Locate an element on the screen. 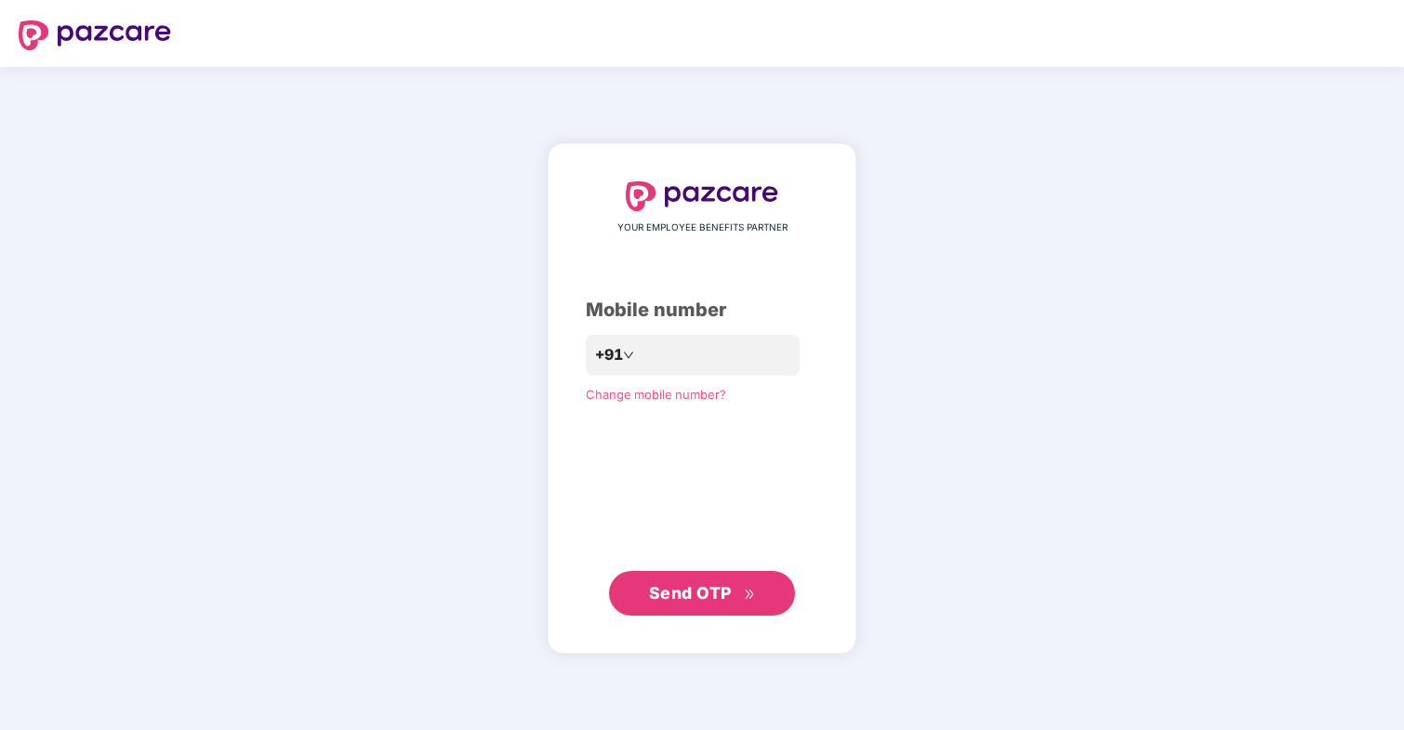 This screenshot has width=1404, height=730. div: Mobile number is located at coordinates (702, 310).